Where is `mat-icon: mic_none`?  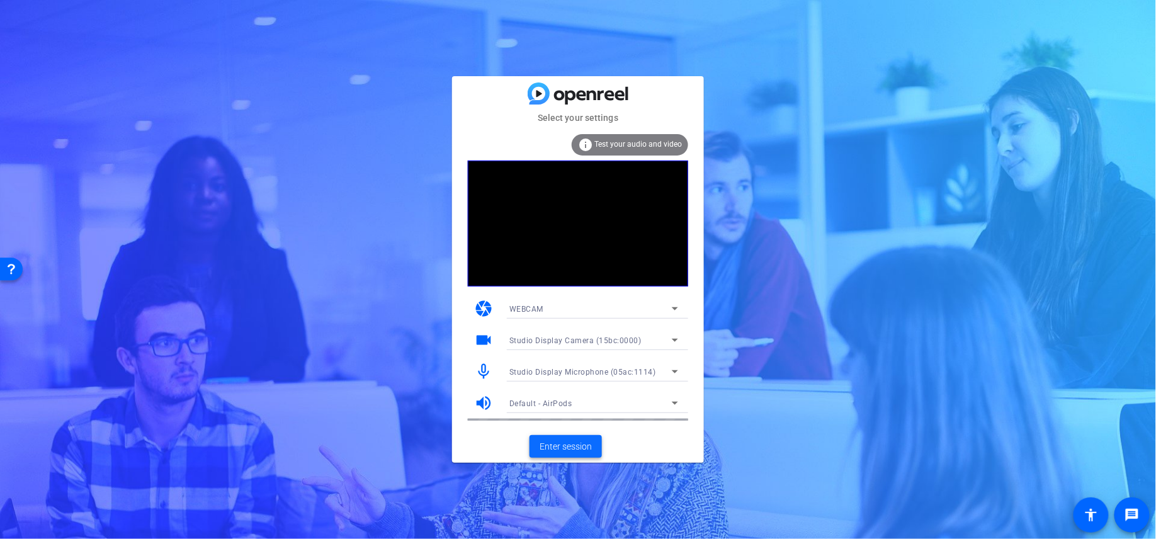 mat-icon: mic_none is located at coordinates (483, 371).